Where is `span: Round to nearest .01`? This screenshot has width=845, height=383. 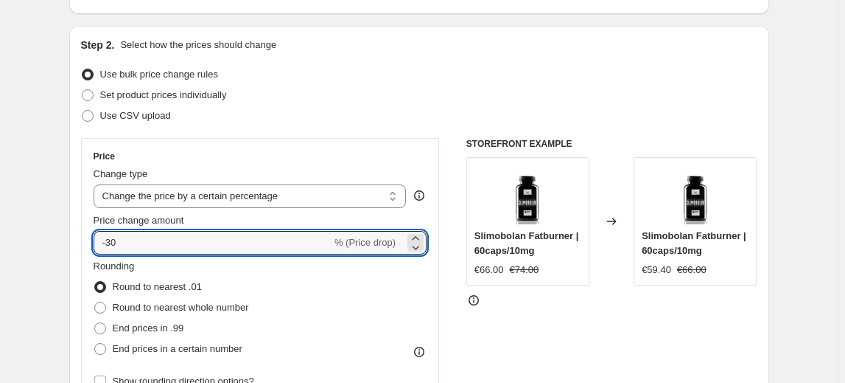
span: Round to nearest .01 is located at coordinates (157, 286).